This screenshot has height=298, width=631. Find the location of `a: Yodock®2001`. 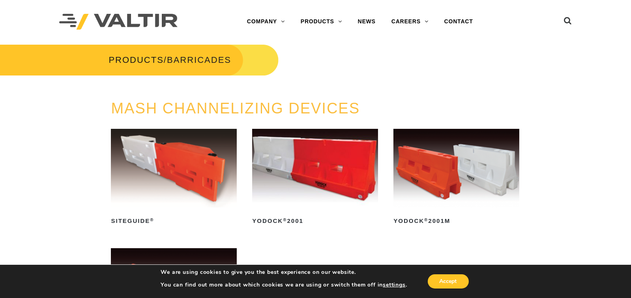

a: Yodock®2001 is located at coordinates (315, 178).